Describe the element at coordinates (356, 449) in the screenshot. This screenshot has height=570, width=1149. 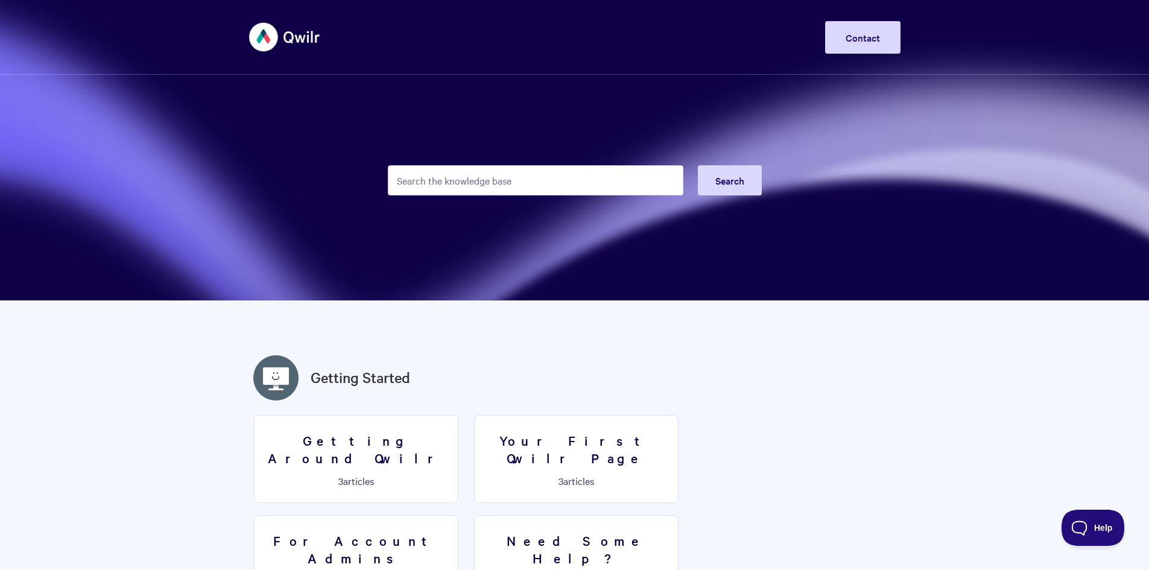
I see `h3: Getting Around Qwilr` at that location.